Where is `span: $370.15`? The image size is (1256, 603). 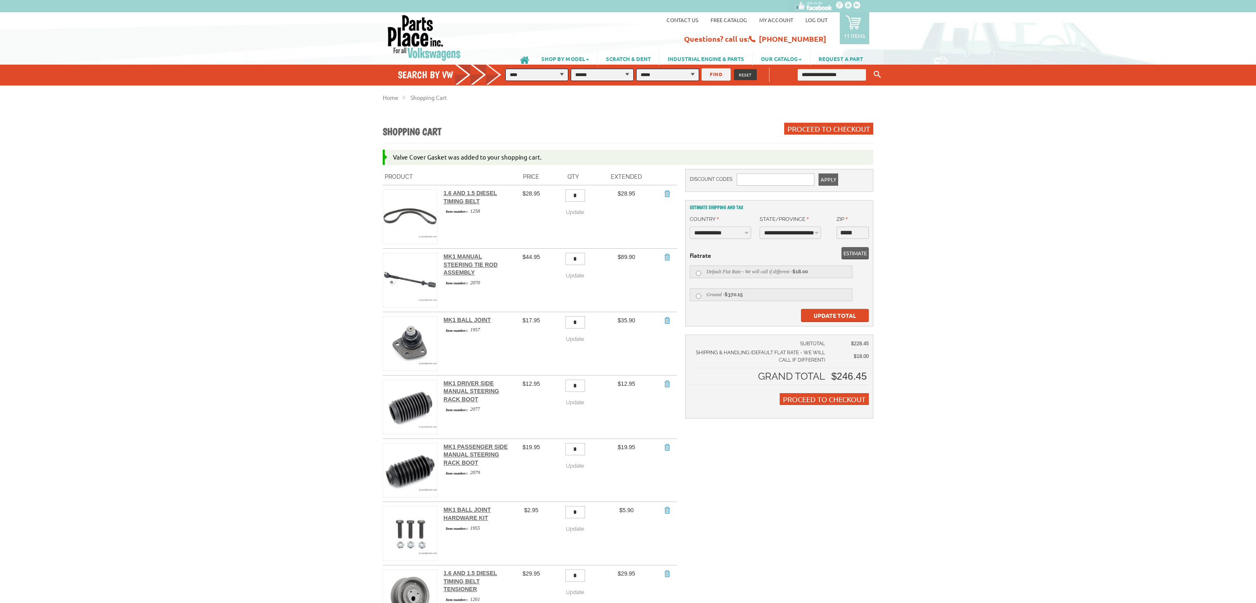 span: $370.15 is located at coordinates (734, 294).